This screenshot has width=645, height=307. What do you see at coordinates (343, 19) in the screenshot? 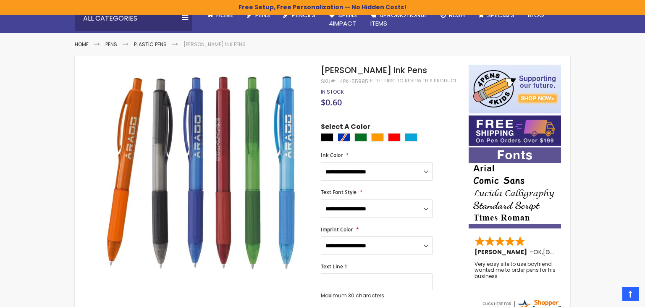
I see `span: 4Pens 4impact` at bounding box center [343, 19].